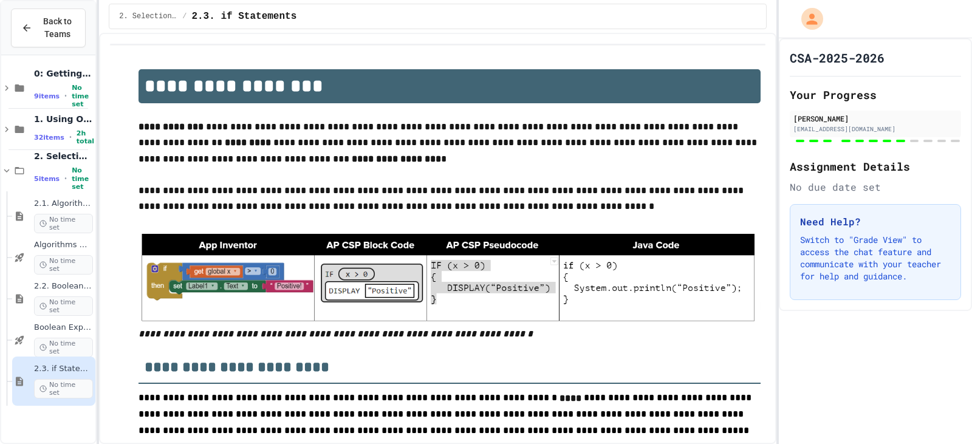 The image size is (972, 444). I want to click on h3: Need Help?, so click(876, 222).